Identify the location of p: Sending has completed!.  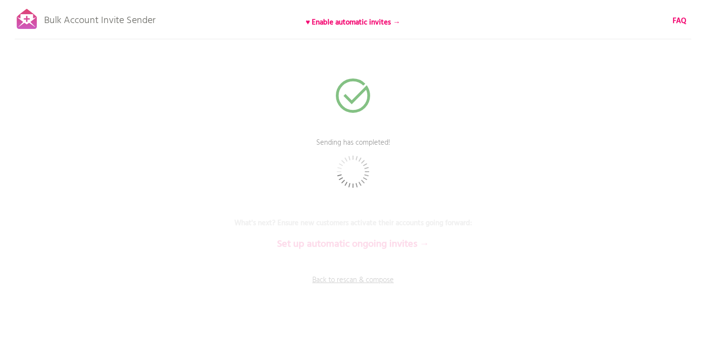
(353, 149).